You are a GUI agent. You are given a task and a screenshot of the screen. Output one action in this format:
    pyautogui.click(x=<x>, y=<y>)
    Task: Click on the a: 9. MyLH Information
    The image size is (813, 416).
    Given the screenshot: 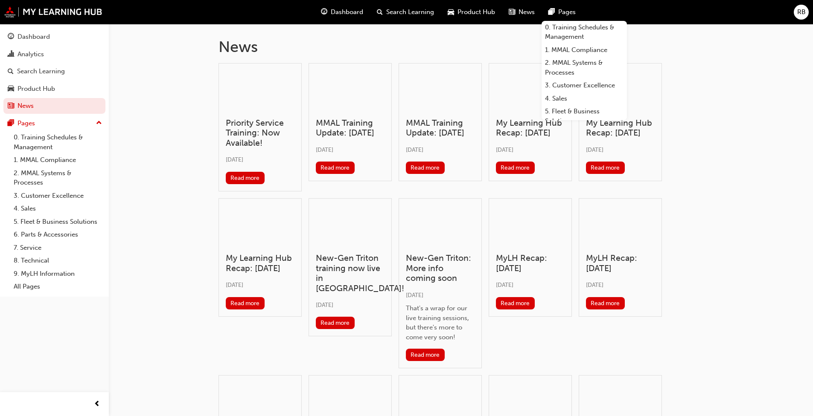 What is the action you would take?
    pyautogui.click(x=58, y=274)
    